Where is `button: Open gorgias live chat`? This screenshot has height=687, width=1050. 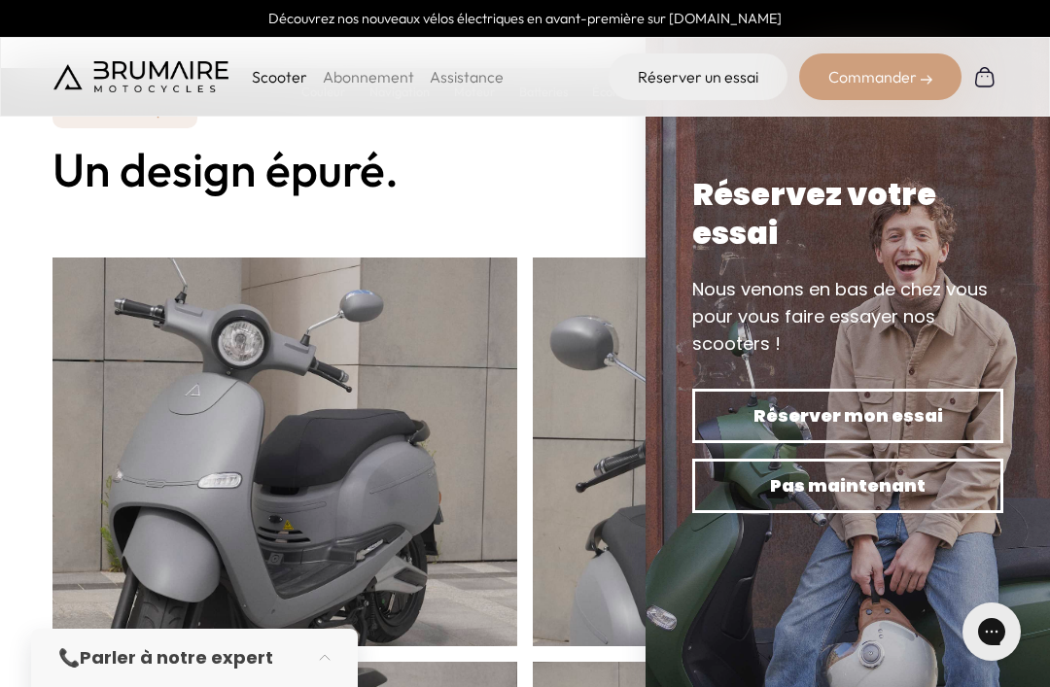 button: Open gorgias live chat is located at coordinates (39, 36).